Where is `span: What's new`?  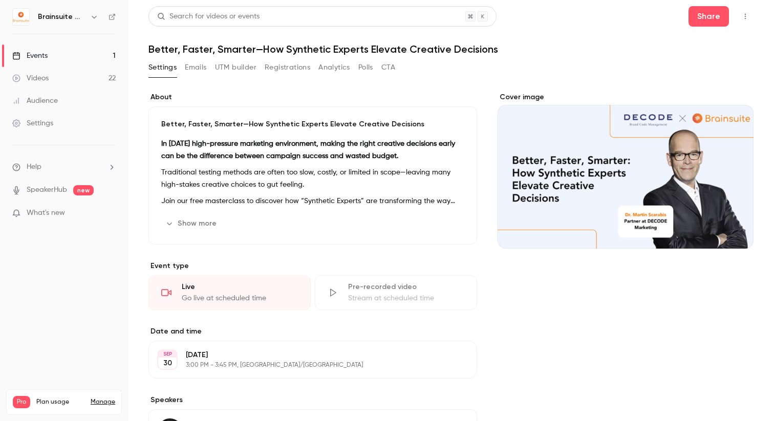 span: What's new is located at coordinates (46, 213).